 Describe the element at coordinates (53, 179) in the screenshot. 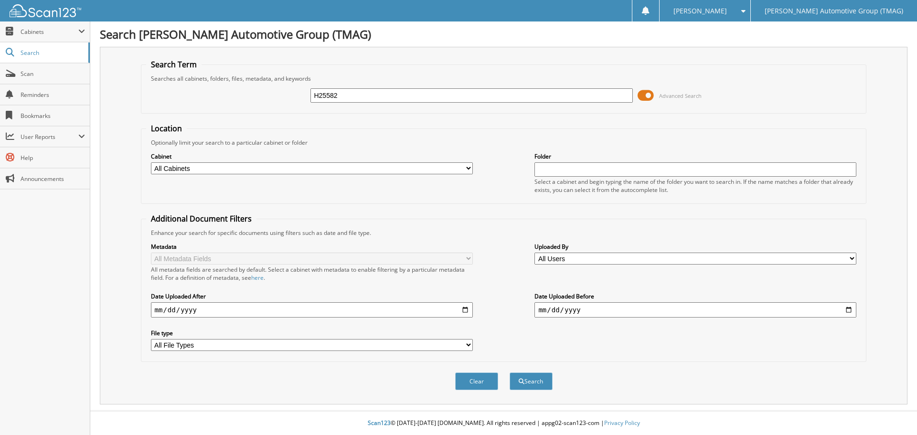

I see `span: Announcements` at that location.